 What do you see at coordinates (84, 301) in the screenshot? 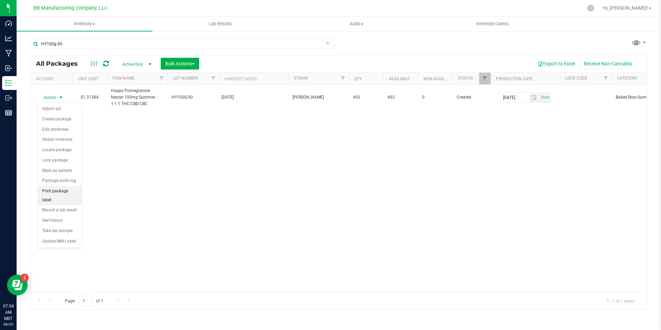
I see `span: Page of 1` at bounding box center [84, 301].